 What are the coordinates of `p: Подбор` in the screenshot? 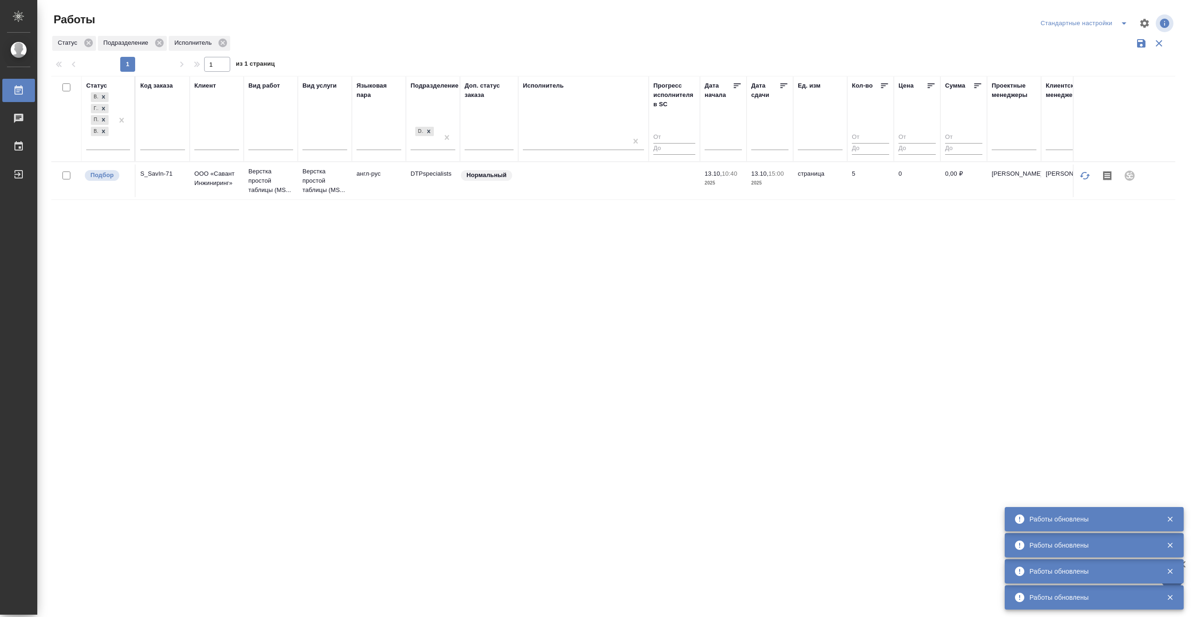 It's located at (102, 175).